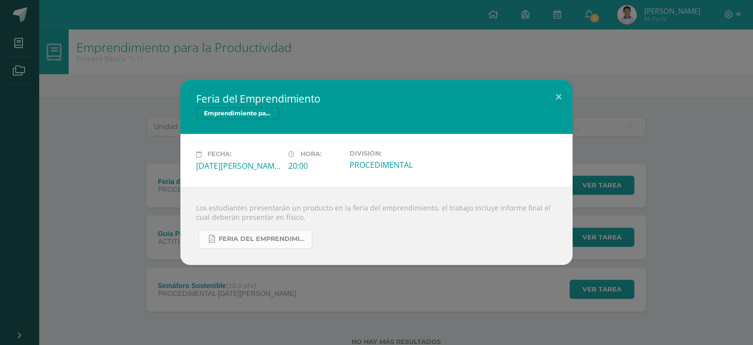  I want to click on h2: Feria del Emprendimiento, so click(377, 99).